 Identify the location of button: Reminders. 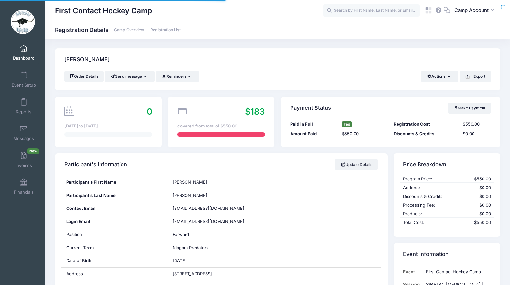
(177, 77).